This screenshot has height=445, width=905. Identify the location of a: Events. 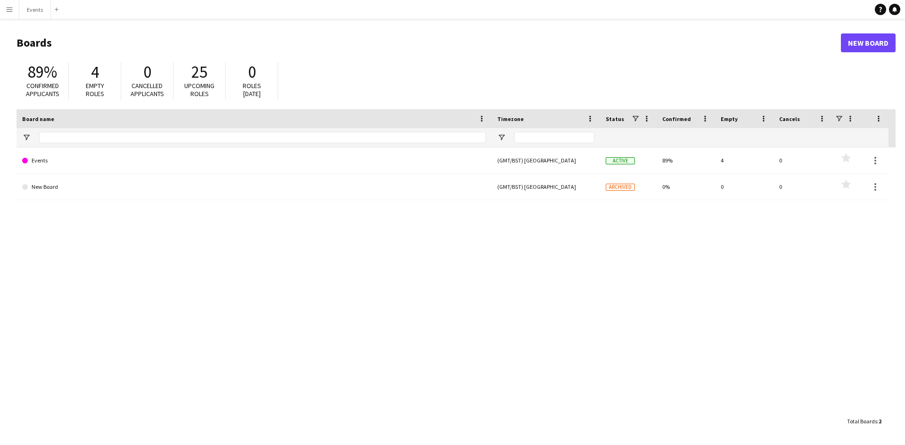
(254, 161).